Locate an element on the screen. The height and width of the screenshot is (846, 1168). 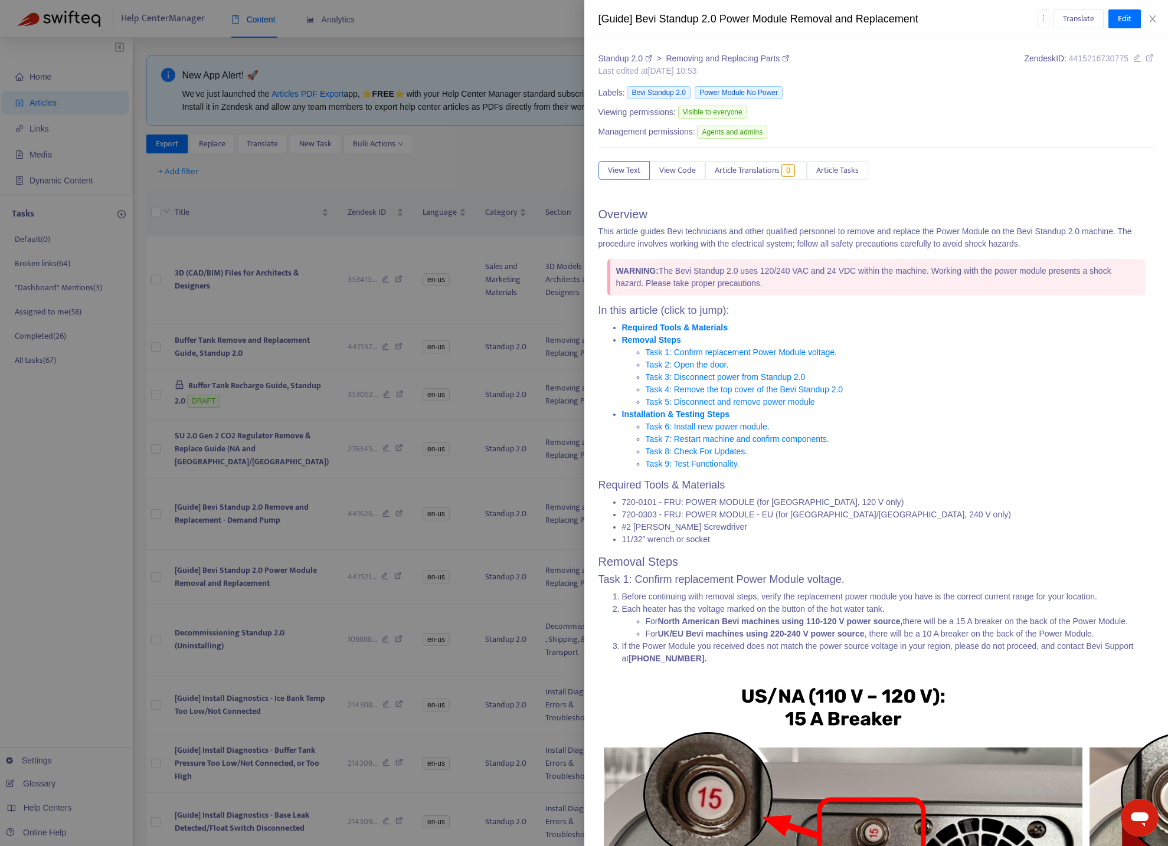
a: Task 9: Test Functionality is located at coordinates (691, 464).